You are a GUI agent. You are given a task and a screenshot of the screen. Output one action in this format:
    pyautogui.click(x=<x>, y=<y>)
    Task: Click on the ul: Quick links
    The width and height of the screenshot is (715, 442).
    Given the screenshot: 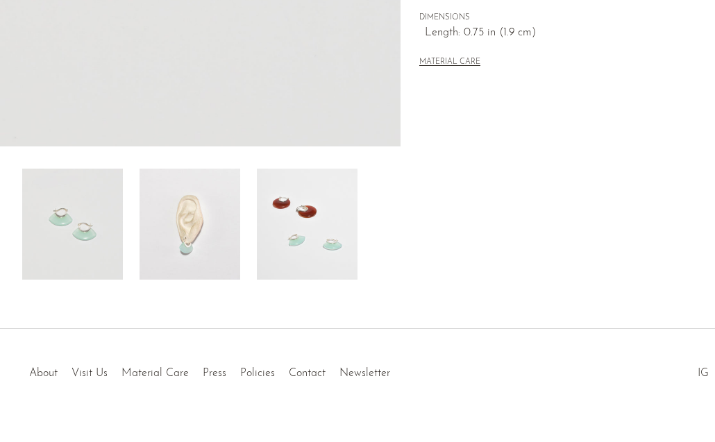 What is the action you would take?
    pyautogui.click(x=210, y=370)
    